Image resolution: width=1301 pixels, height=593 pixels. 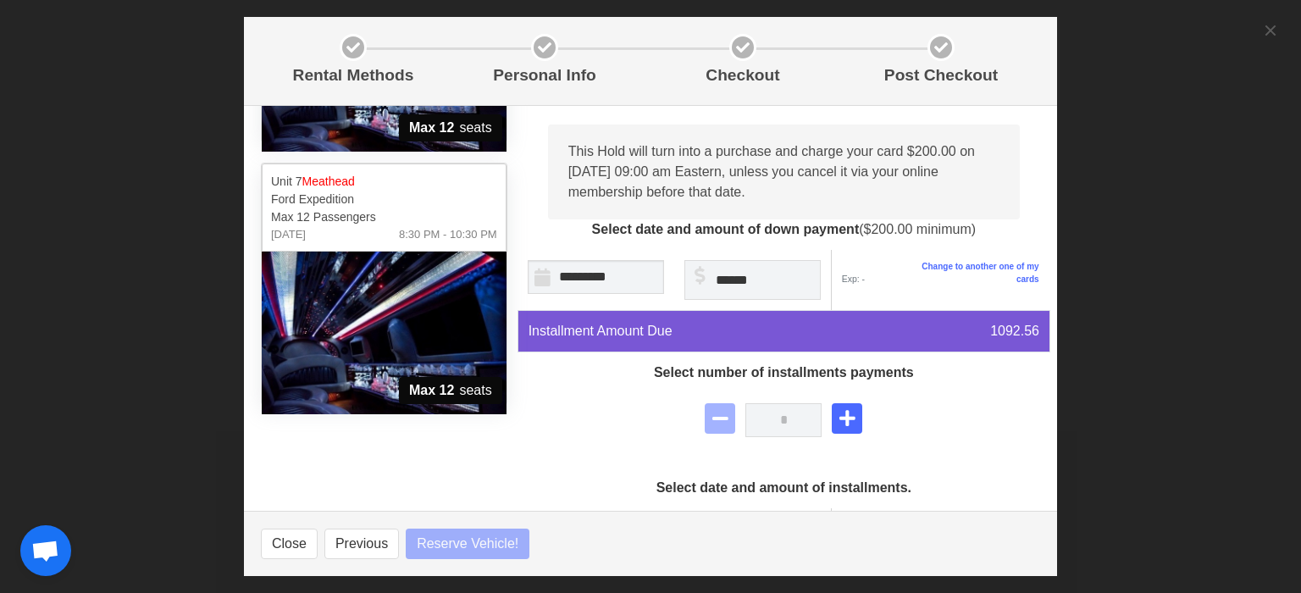 I want to click on img: 07%2002.jpg, so click(x=384, y=333).